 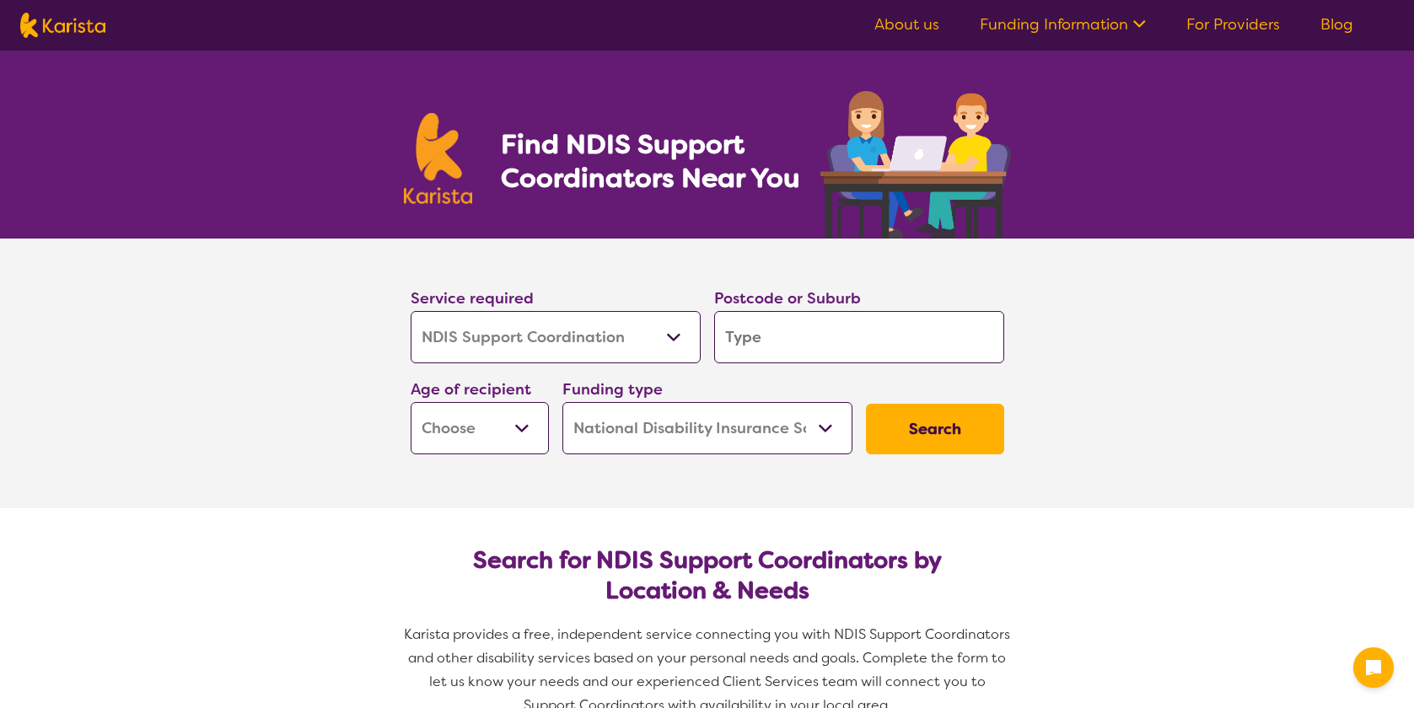 What do you see at coordinates (470, 390) in the screenshot?
I see `label: Age of recipient` at bounding box center [470, 390].